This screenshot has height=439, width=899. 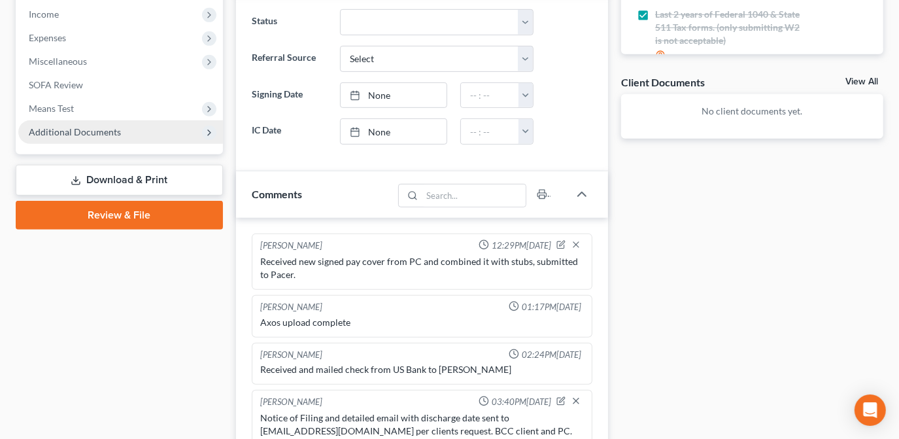 I want to click on p: No client documents yet., so click(x=752, y=111).